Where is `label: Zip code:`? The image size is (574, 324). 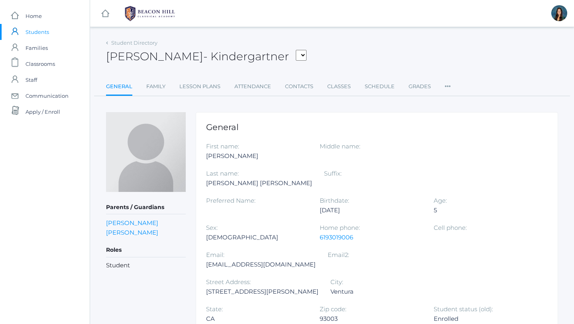 label: Zip code: is located at coordinates (333, 309).